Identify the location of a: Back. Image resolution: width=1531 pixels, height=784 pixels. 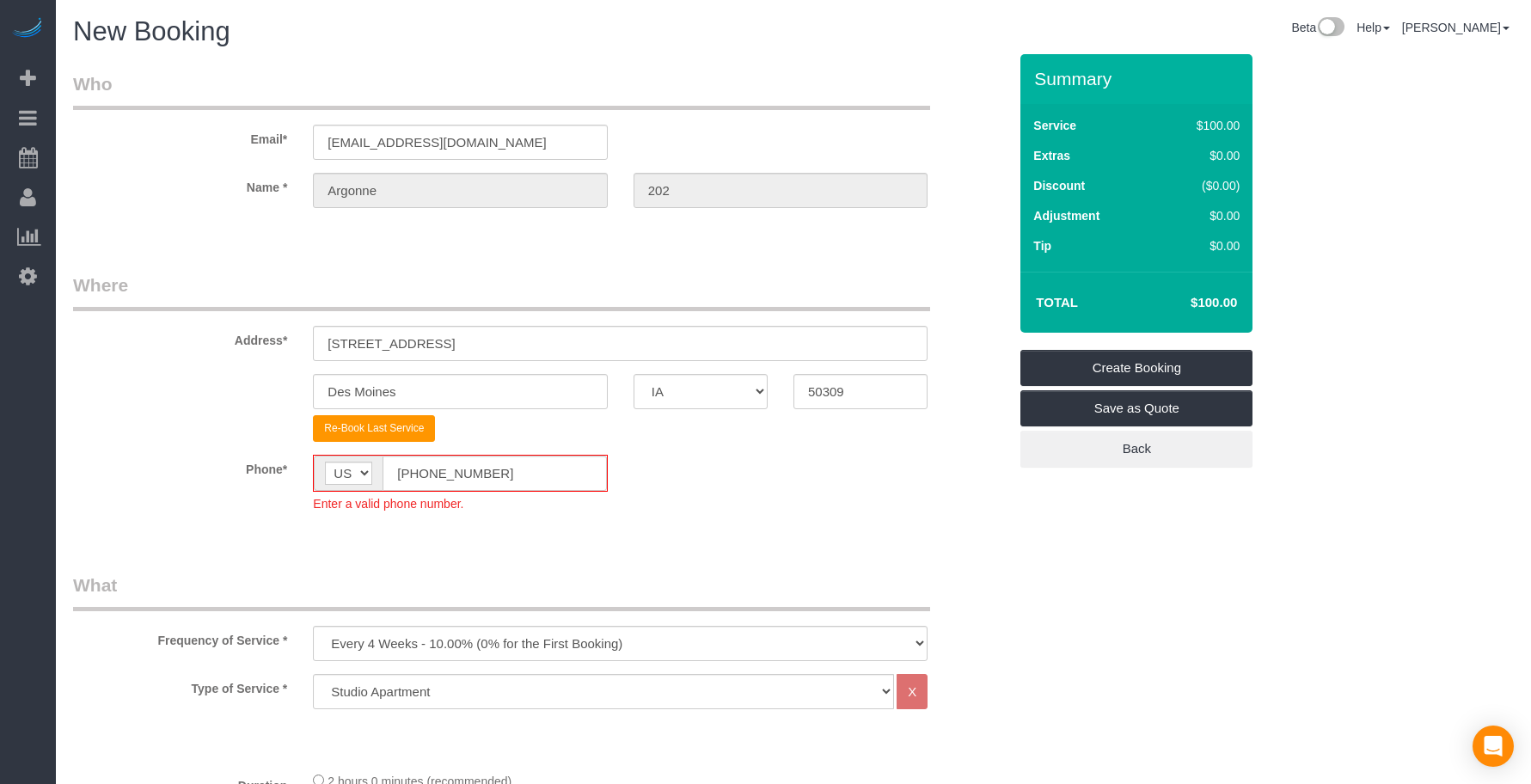
(1137, 449).